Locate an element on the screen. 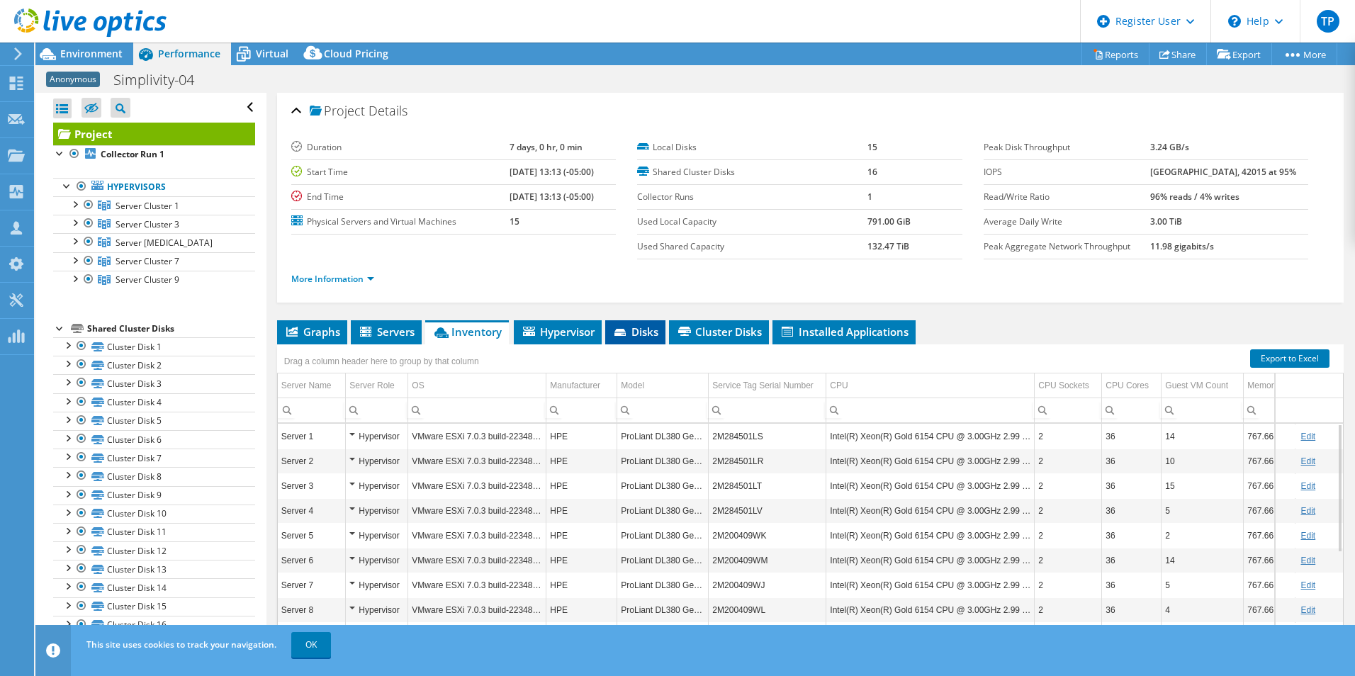  td: Column Service Tag Serial Number, Value 2M200409WK is located at coordinates (767, 535).